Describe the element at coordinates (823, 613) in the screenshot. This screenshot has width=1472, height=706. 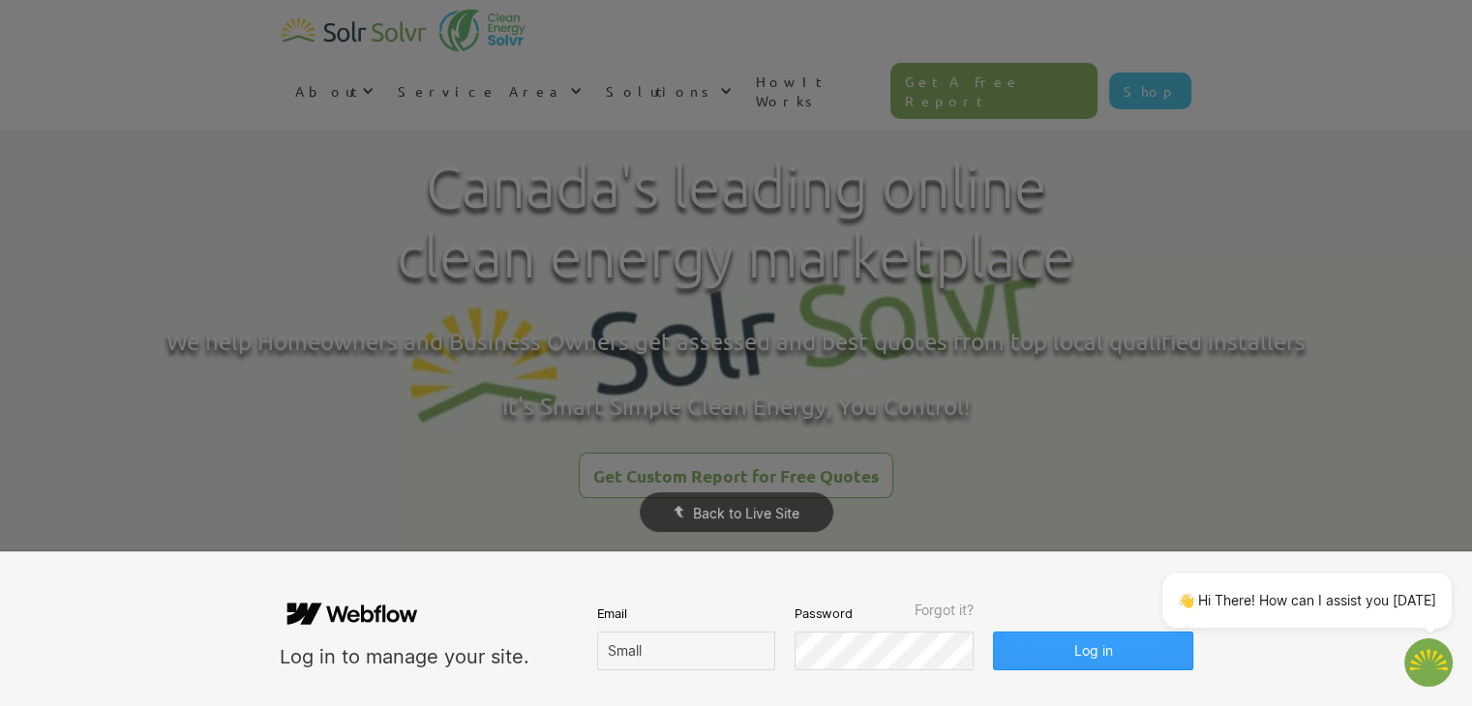
I see `span: Password` at that location.